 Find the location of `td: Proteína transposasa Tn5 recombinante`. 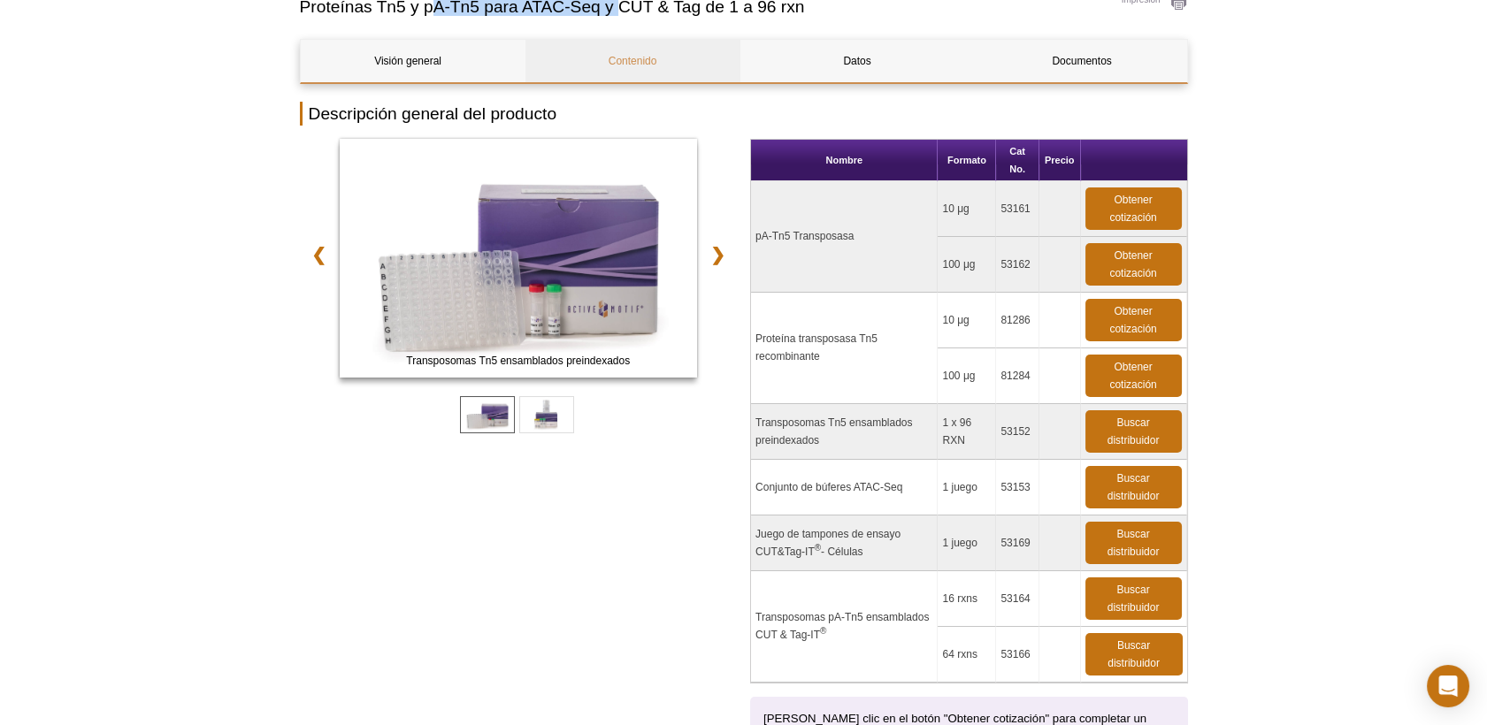

td: Proteína transposasa Tn5 recombinante is located at coordinates (844, 349).